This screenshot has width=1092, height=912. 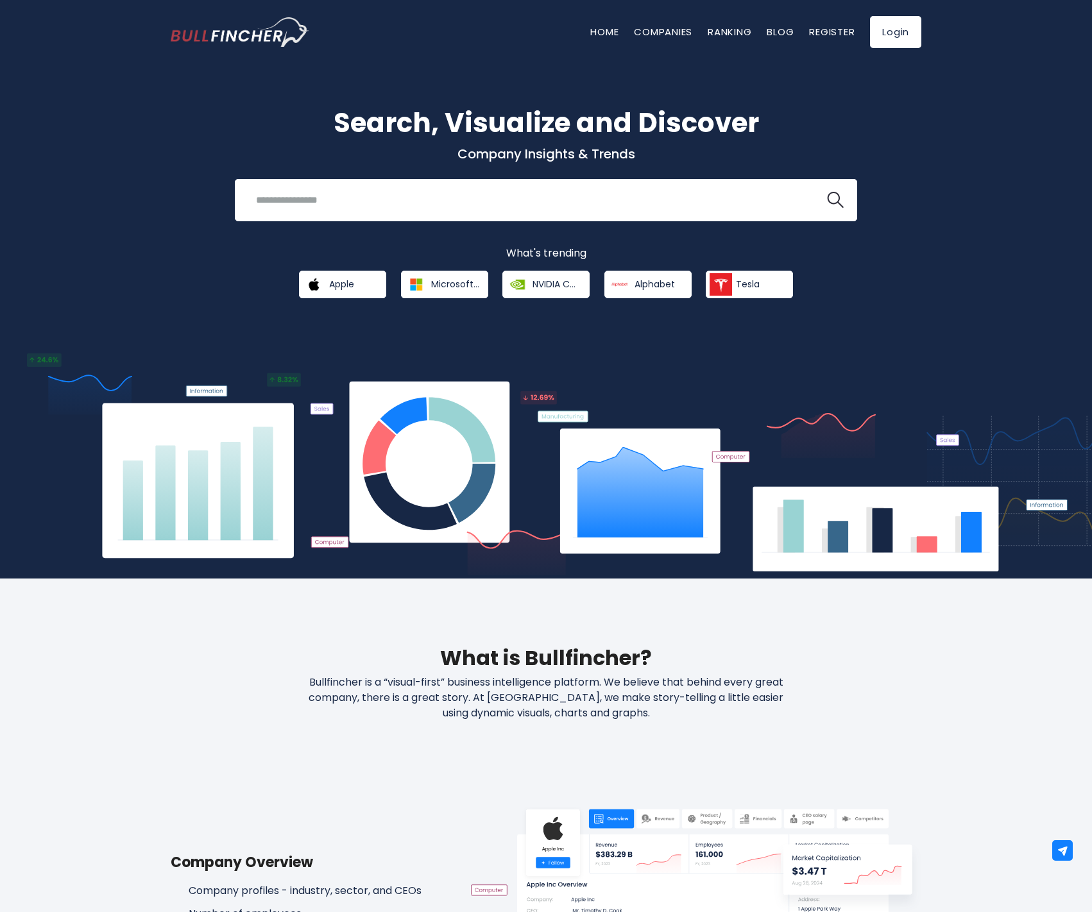 What do you see at coordinates (444, 284) in the screenshot?
I see `a: Microsoft Corporation` at bounding box center [444, 284].